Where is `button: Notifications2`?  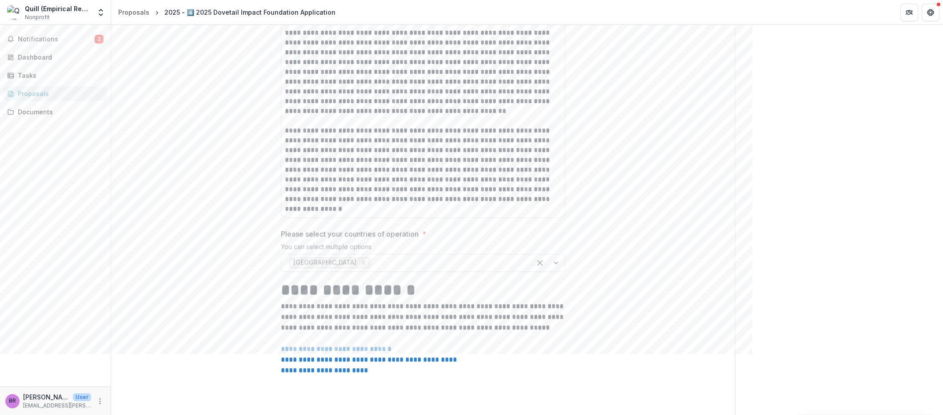
button: Notifications2 is located at coordinates (55, 39).